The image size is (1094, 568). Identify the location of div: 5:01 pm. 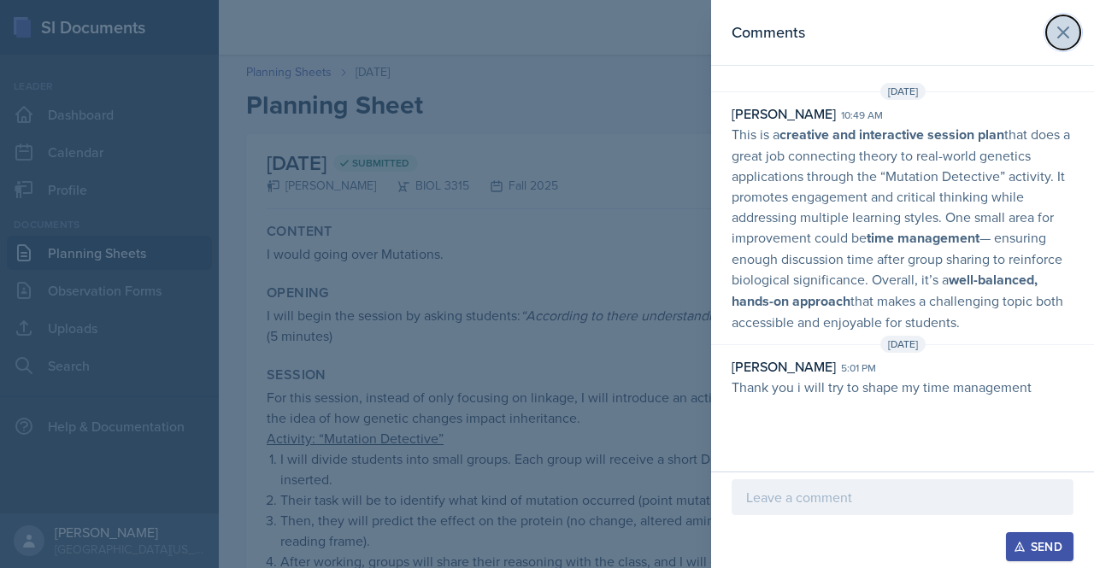
(858, 368).